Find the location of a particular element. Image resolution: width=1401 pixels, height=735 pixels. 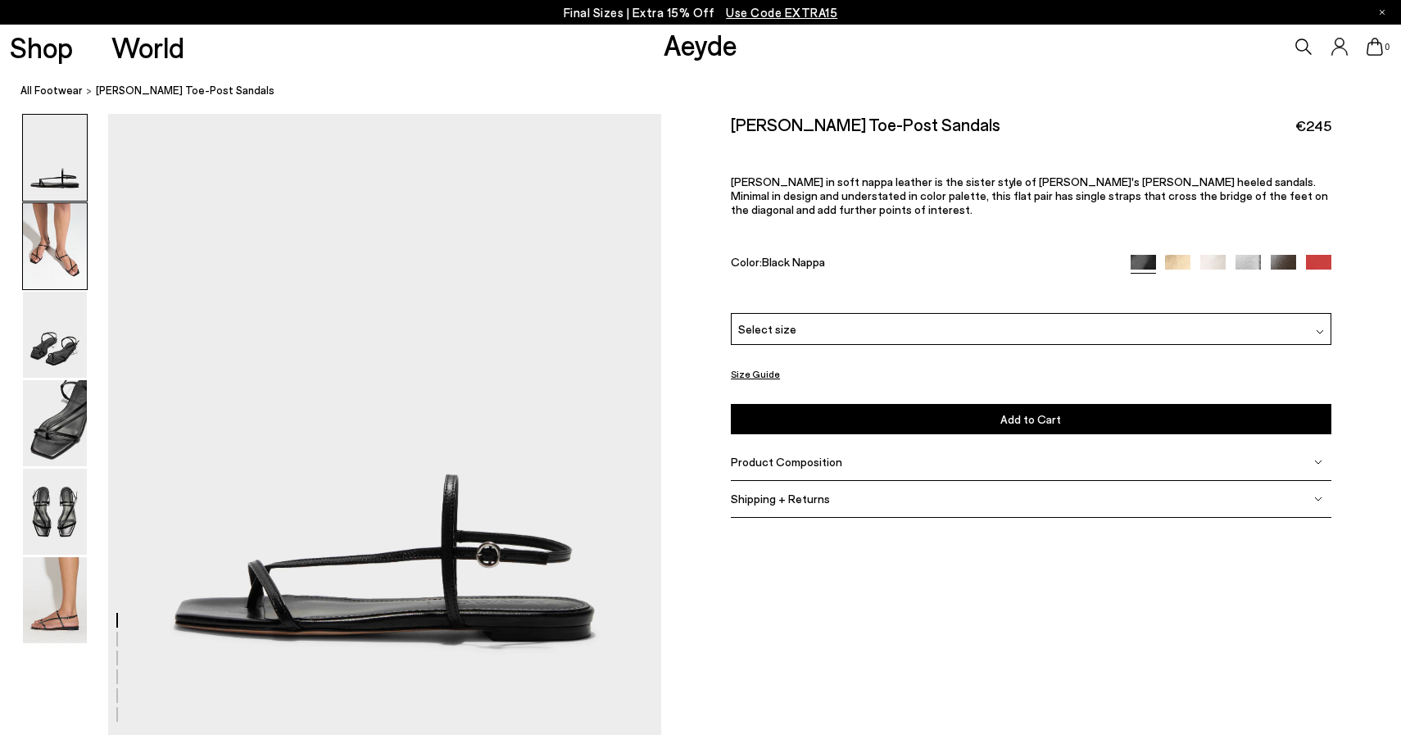

img: Ella Leather Toe-Post Sandals - Image 6 is located at coordinates (55, 600).